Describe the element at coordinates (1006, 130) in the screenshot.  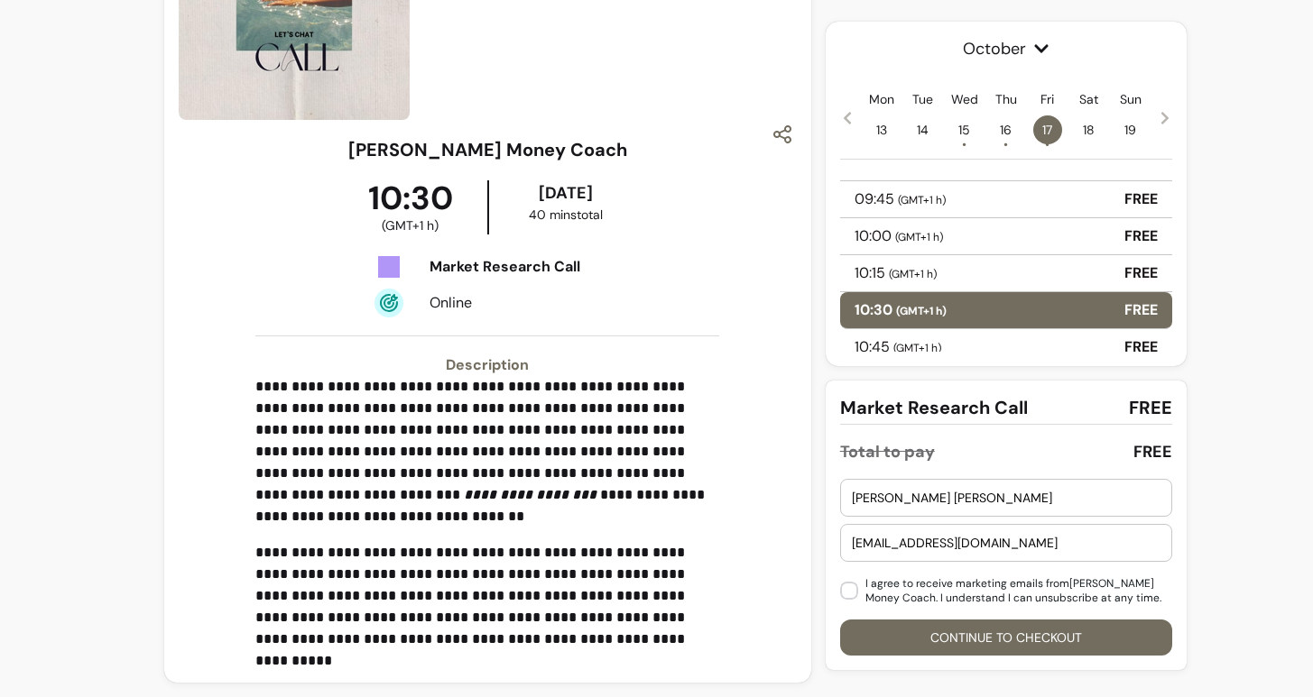
I see `span: 16` at that location.